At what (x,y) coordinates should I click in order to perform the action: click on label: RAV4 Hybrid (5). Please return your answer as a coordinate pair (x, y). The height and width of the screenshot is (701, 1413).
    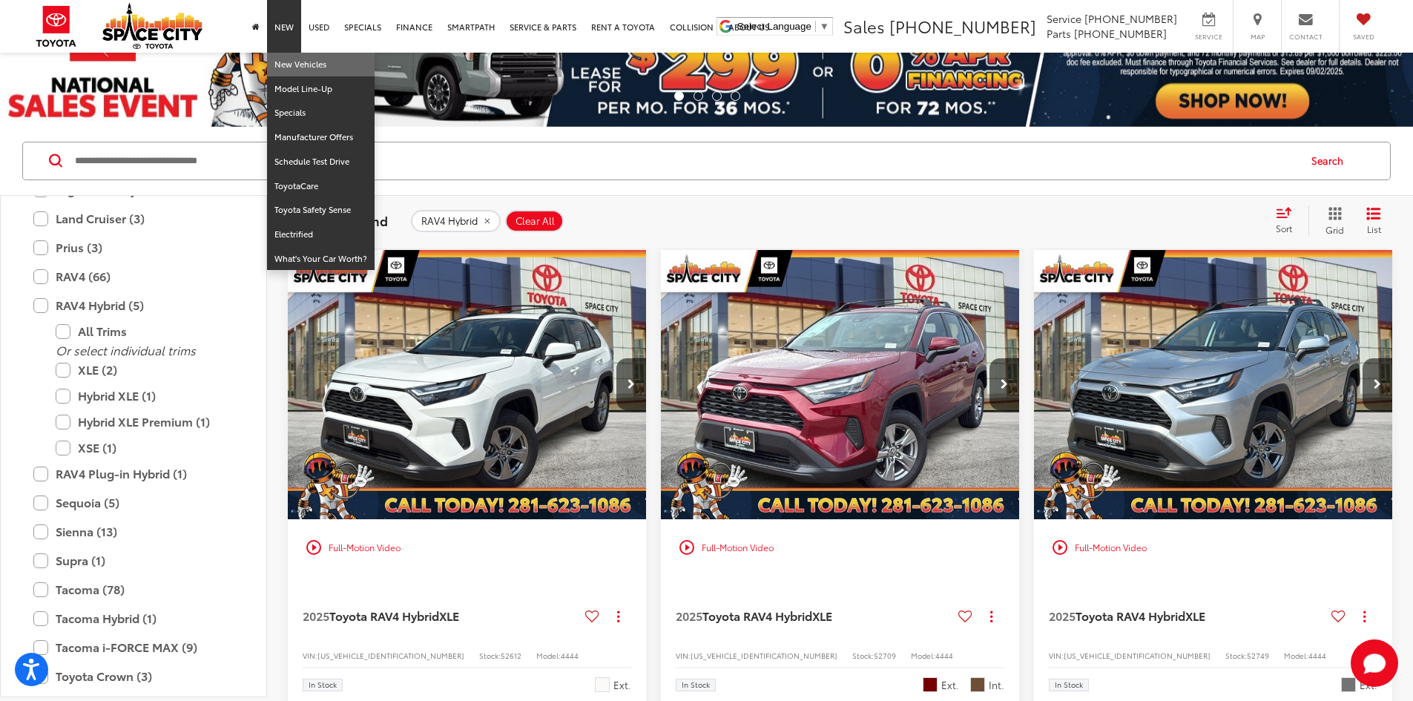
    Looking at the image, I should click on (134, 305).